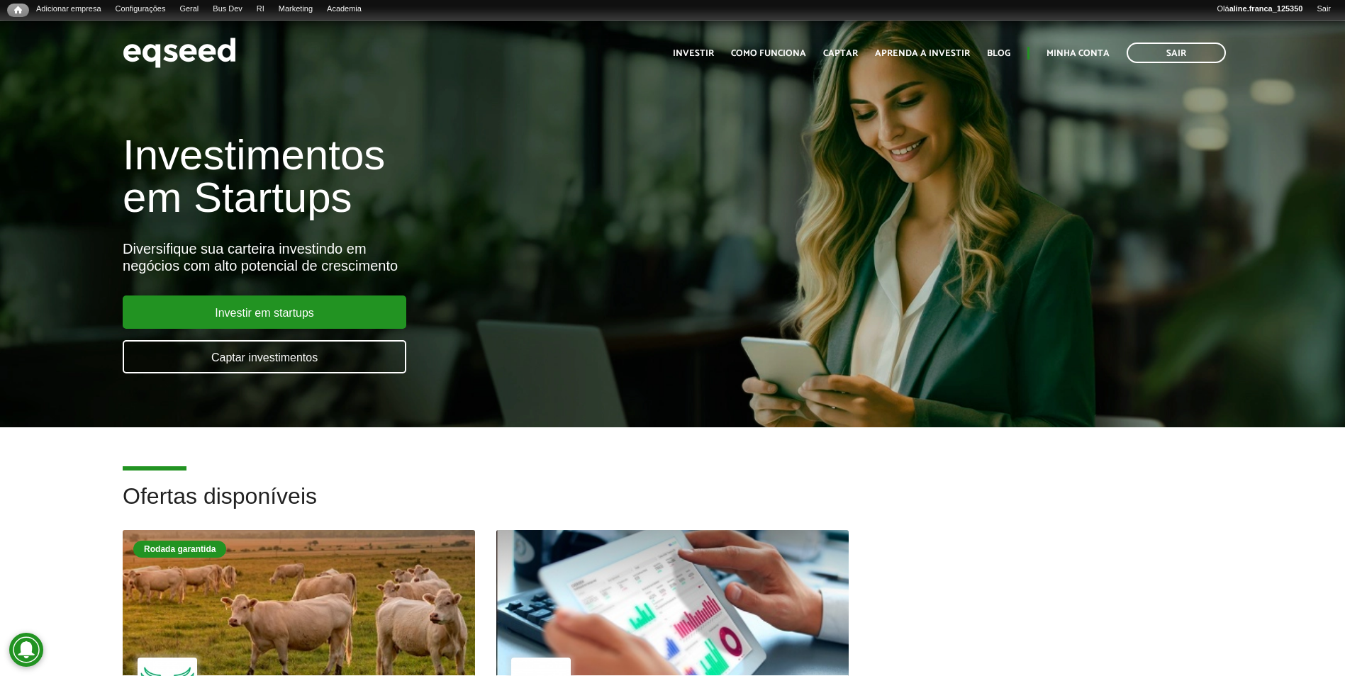 The height and width of the screenshot is (676, 1345). I want to click on a: Geral, so click(189, 9).